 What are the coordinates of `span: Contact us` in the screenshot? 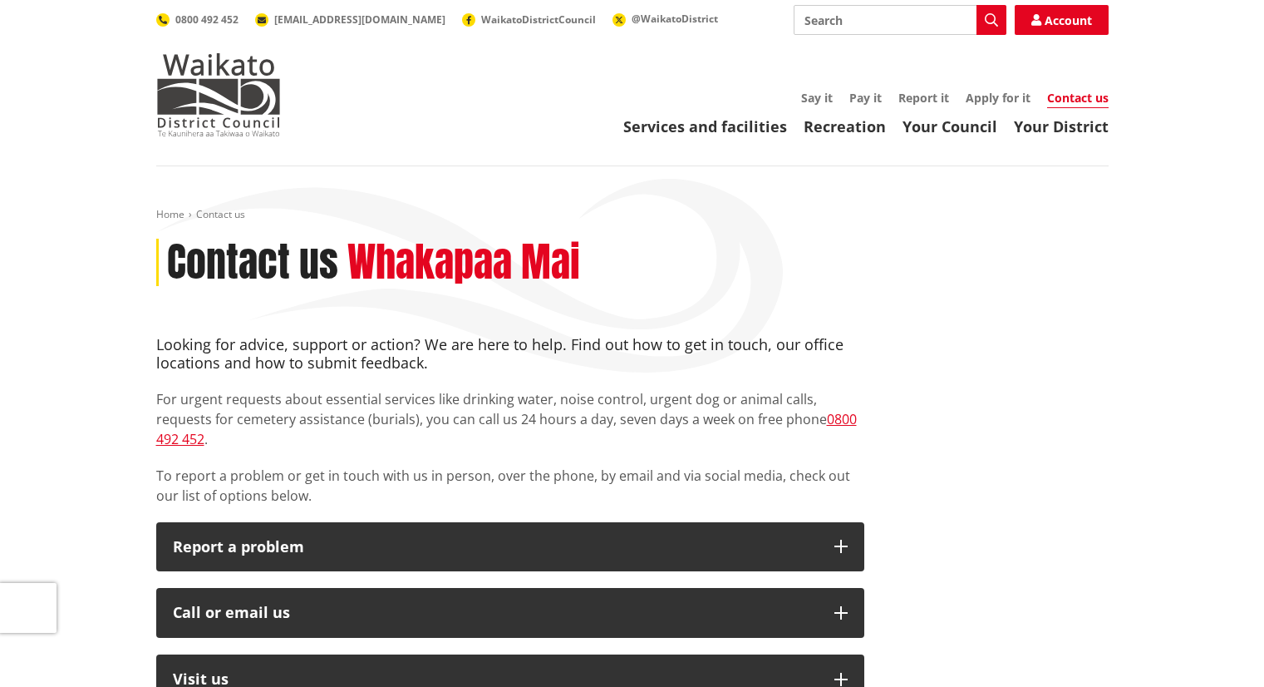 It's located at (220, 214).